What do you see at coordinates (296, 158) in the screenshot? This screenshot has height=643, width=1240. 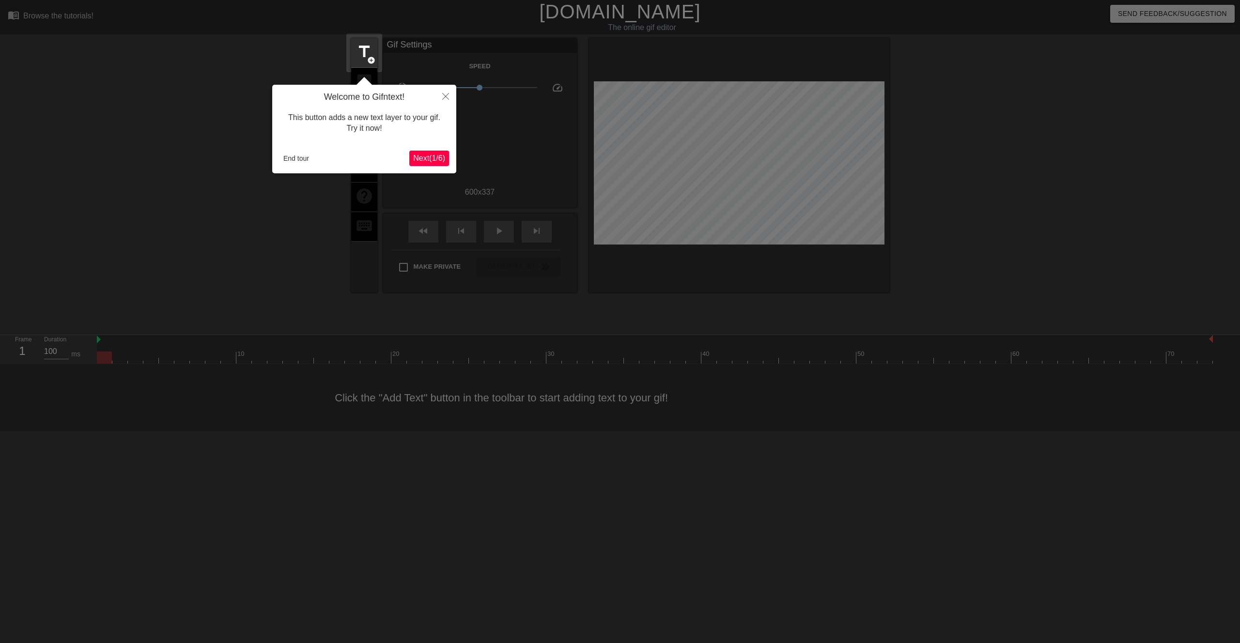 I see `button: End tour` at bounding box center [296, 158].